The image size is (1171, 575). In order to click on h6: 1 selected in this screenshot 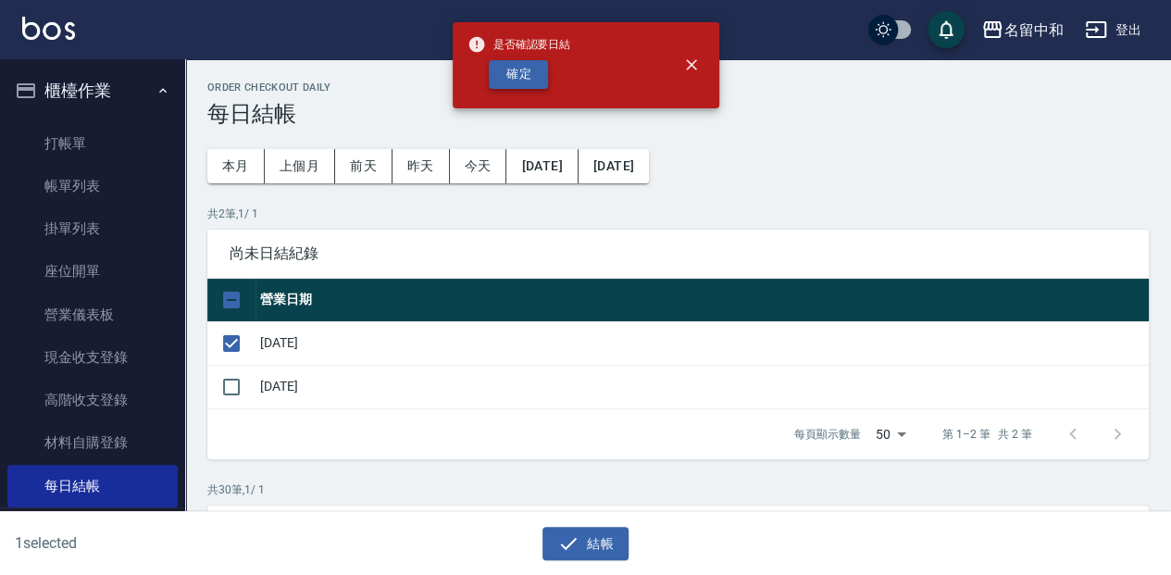, I will do `click(152, 542)`.